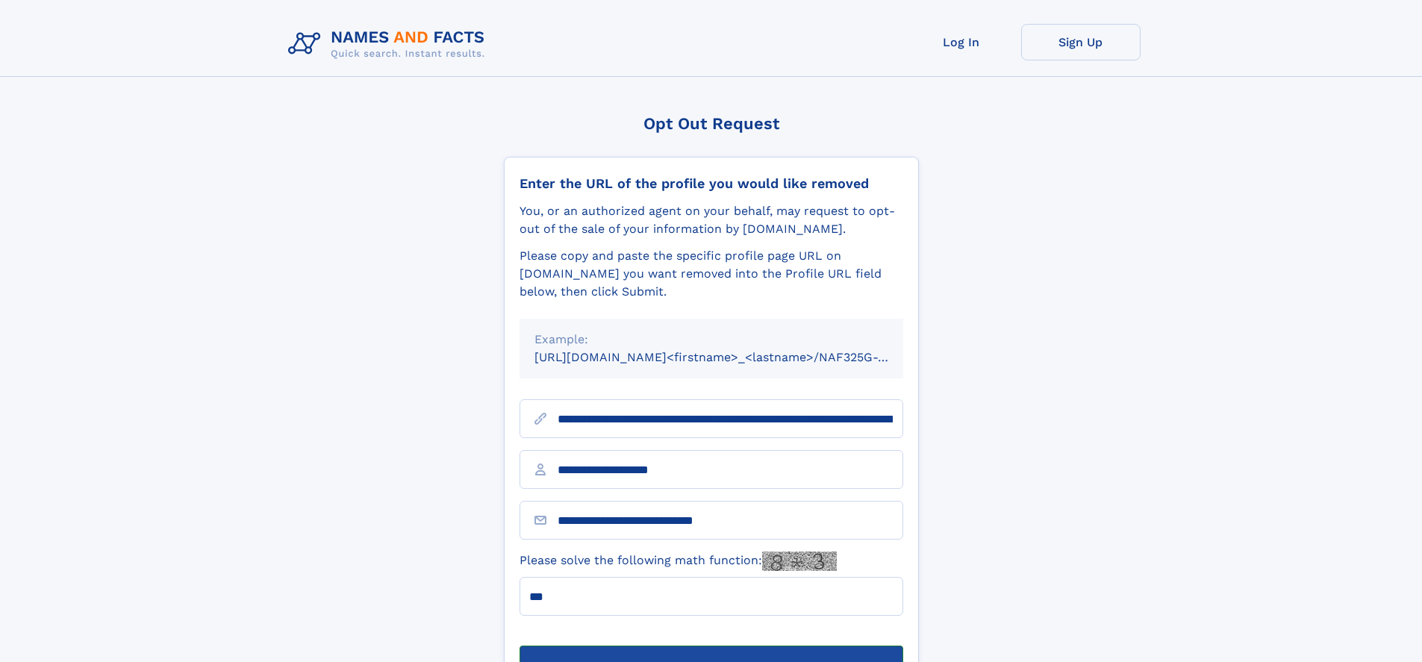 The height and width of the screenshot is (662, 1422). What do you see at coordinates (712, 123) in the screenshot?
I see `div: Opt Out Request` at bounding box center [712, 123].